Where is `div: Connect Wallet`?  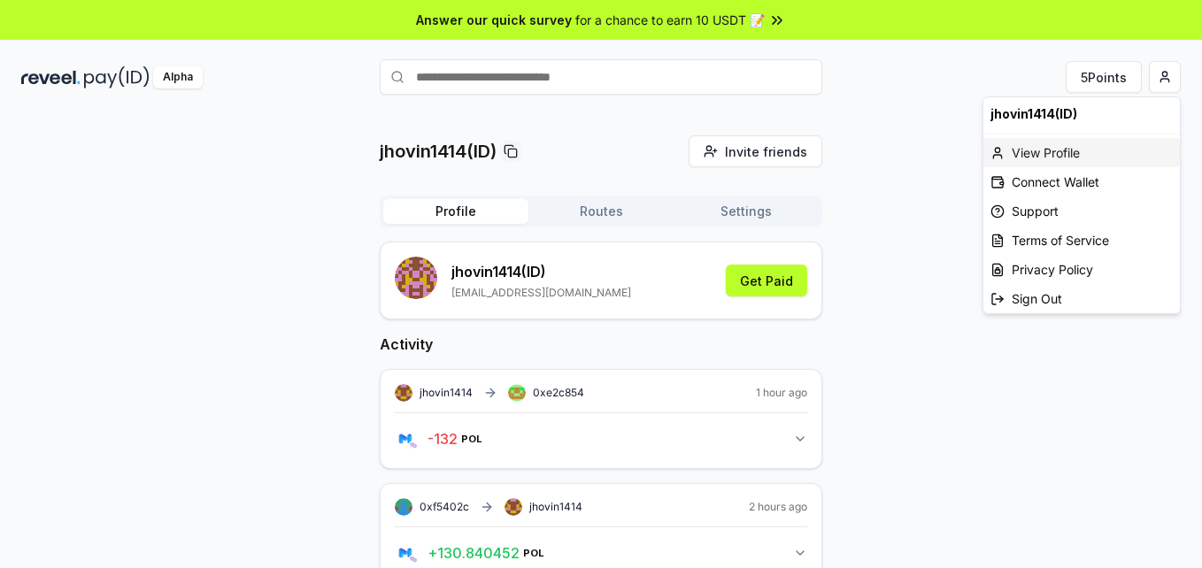 div: Connect Wallet is located at coordinates (1081, 181).